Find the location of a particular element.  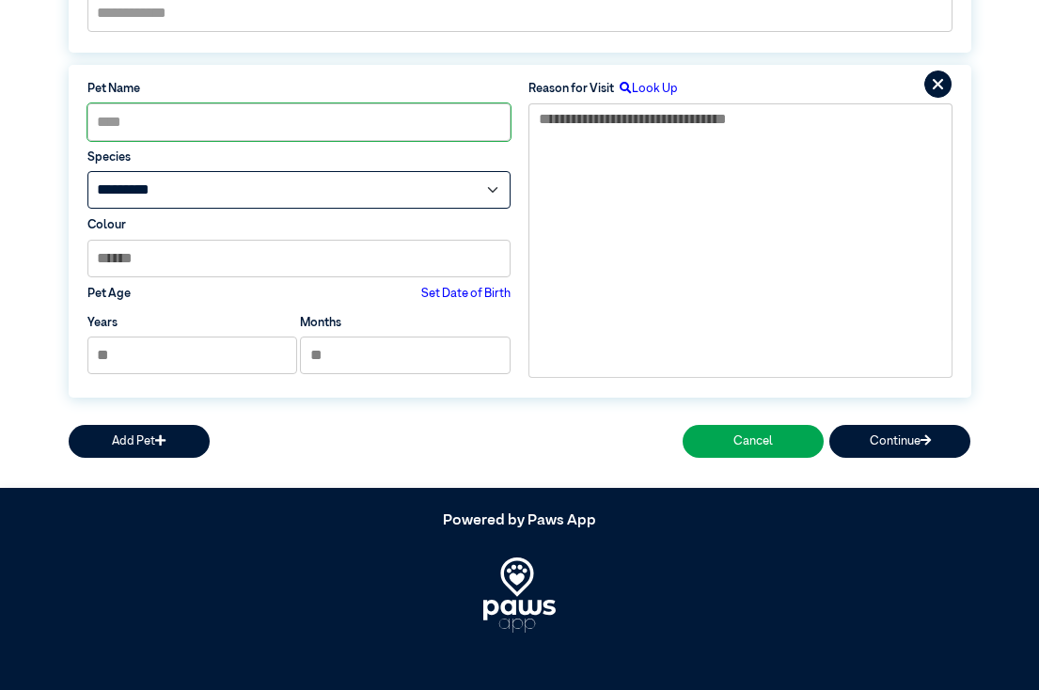

label: Species is located at coordinates (299, 157).